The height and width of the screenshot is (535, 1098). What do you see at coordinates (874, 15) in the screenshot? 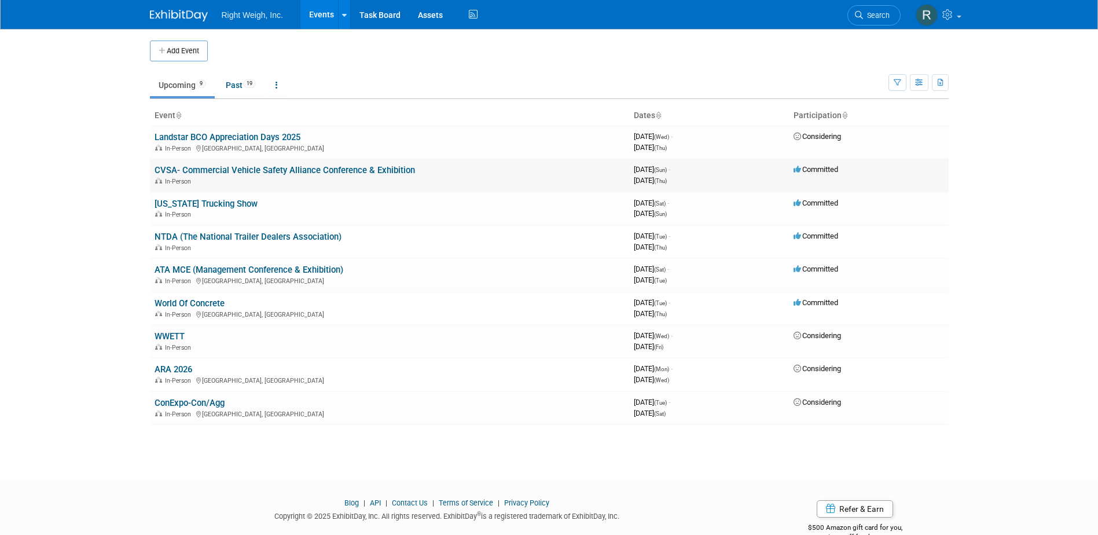
I see `a: Search` at bounding box center [874, 15].